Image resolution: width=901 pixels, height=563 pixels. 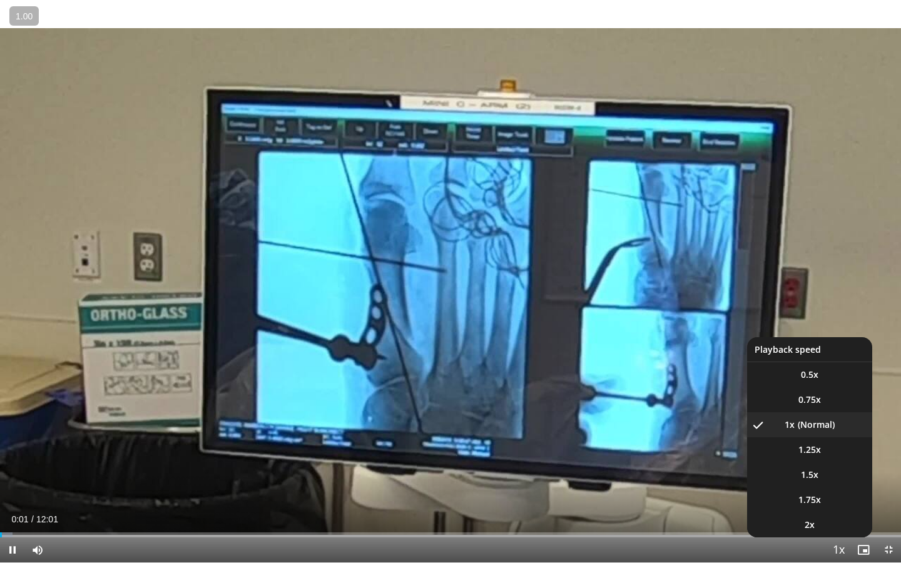 What do you see at coordinates (809, 450) in the screenshot?
I see `span: 1.25x` at bounding box center [809, 450].